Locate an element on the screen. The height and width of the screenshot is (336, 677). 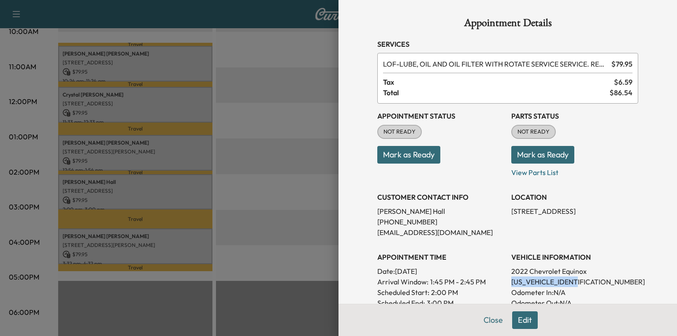
span: Total is located at coordinates (496, 93).